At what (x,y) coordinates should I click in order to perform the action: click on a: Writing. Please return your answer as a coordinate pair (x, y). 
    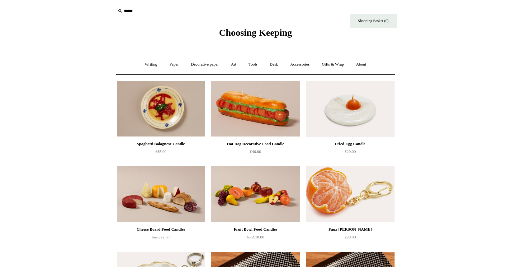
    Looking at the image, I should click on (151, 64).